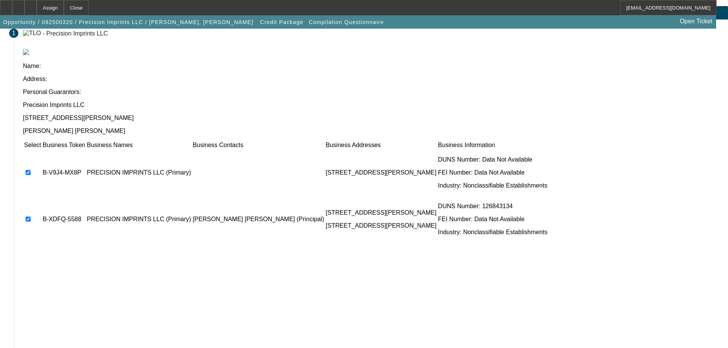 This screenshot has height=348, width=728. What do you see at coordinates (64, 145) in the screenshot?
I see `td: Business Token` at bounding box center [64, 145].